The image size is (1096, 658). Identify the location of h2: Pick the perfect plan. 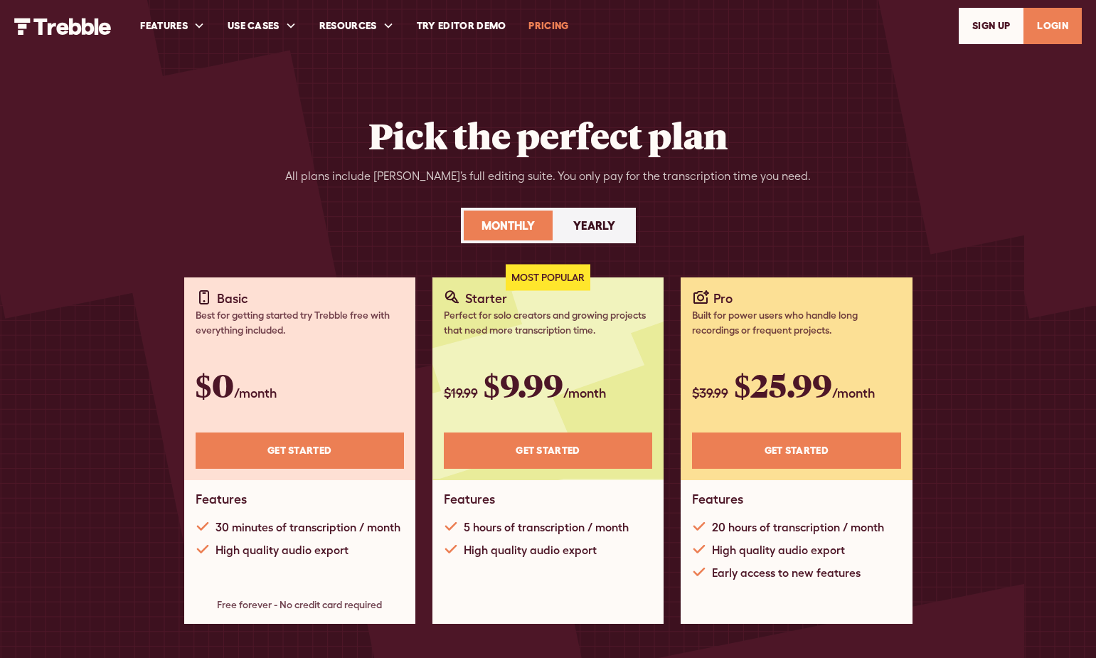
(548, 135).